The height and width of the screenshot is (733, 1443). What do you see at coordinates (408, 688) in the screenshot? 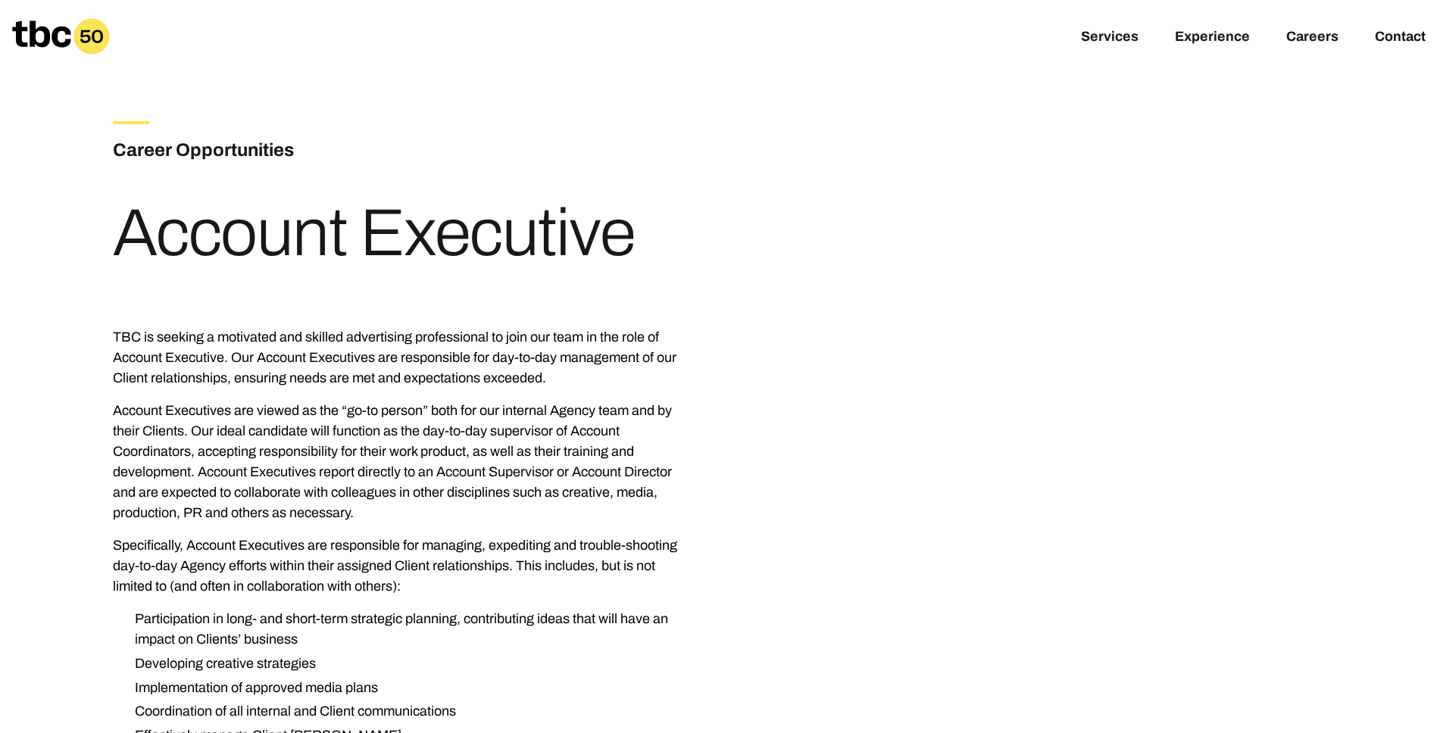
I see `li: Implementation of approved media plans` at bounding box center [408, 688].